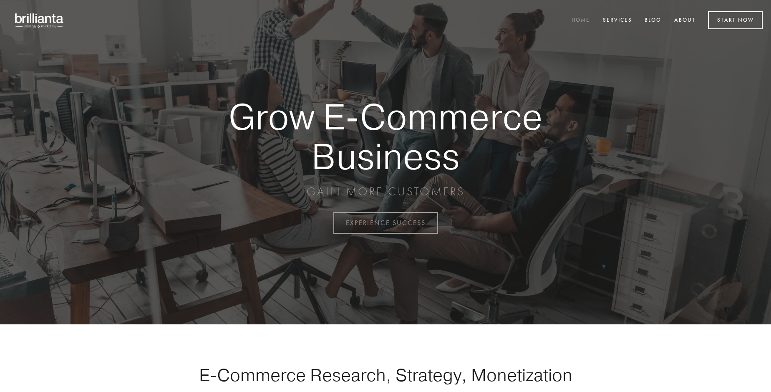 The height and width of the screenshot is (392, 771). What do you see at coordinates (40, 20) in the screenshot?
I see `img: brillianta - research, strategy, marketing` at bounding box center [40, 20].